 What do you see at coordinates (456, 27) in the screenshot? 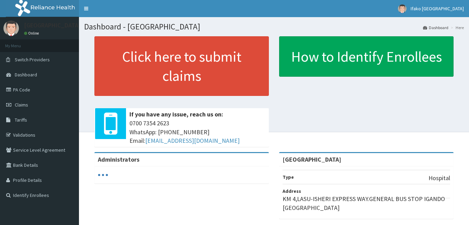
I see `li: Here` at bounding box center [456, 27].